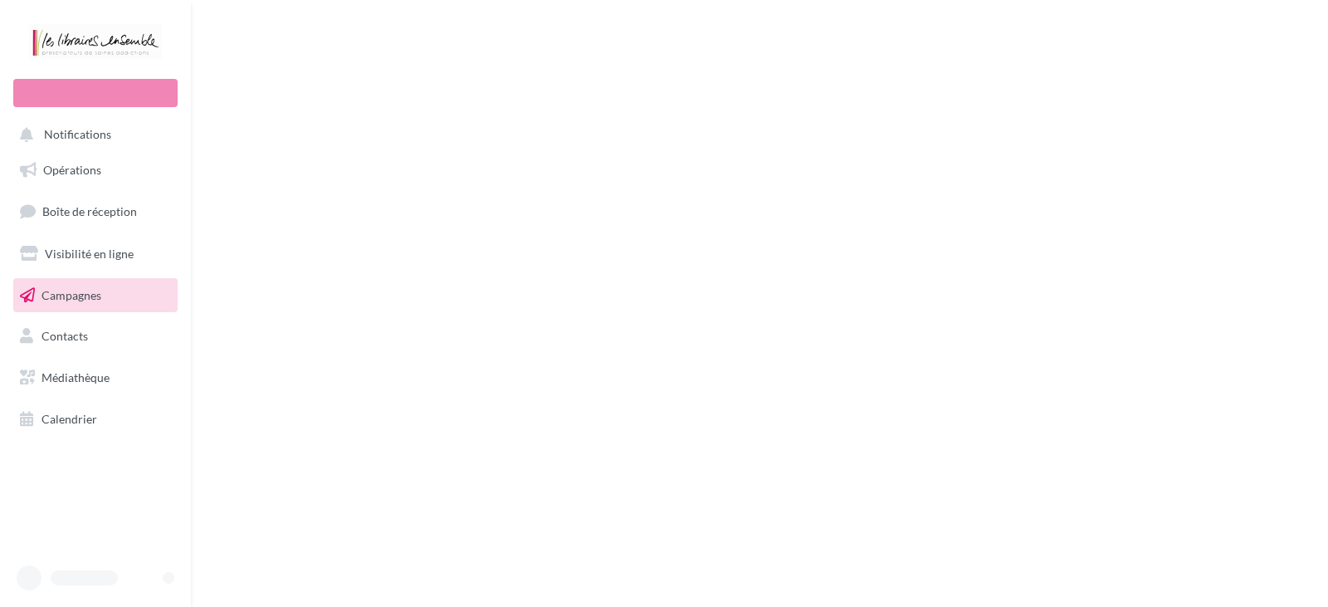  I want to click on a: Contacts, so click(95, 336).